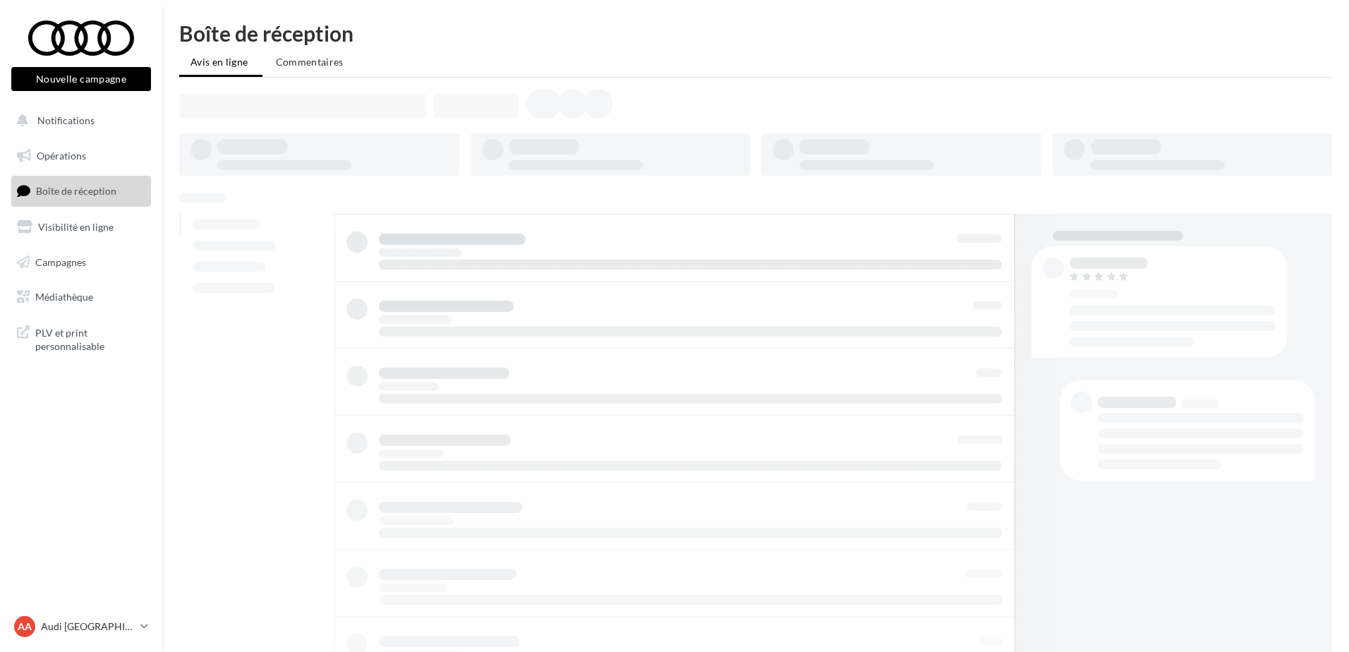  Describe the element at coordinates (81, 338) in the screenshot. I see `a: PLV et print personnalisable` at that location.